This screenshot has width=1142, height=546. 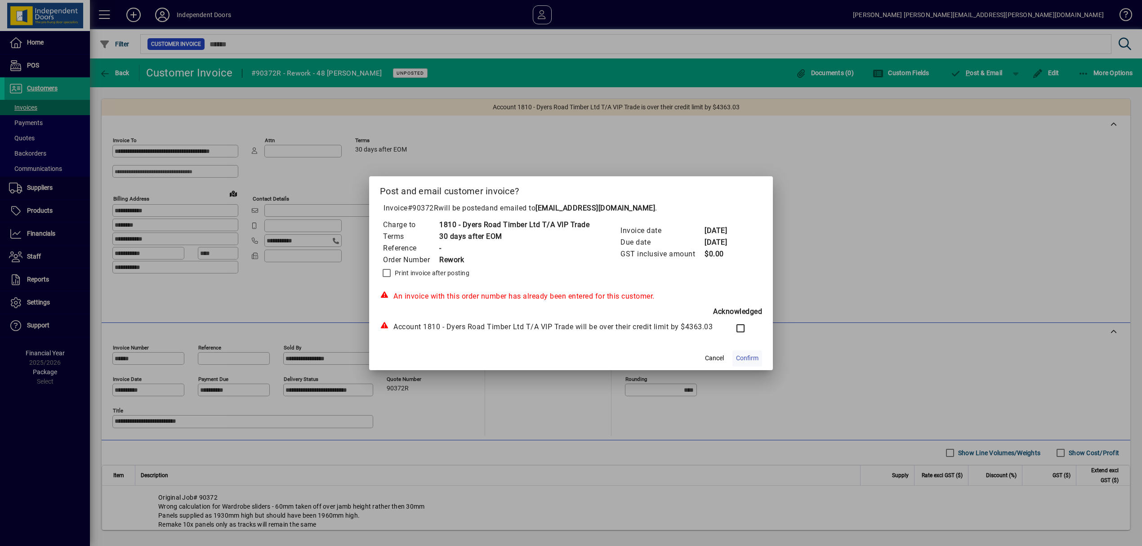 What do you see at coordinates (410, 236) in the screenshot?
I see `td: Terms` at bounding box center [410, 236].